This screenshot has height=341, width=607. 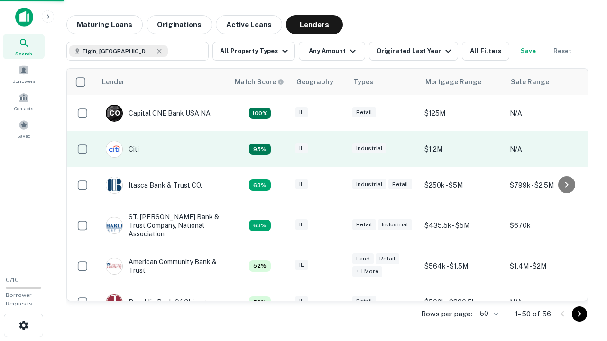 What do you see at coordinates (24, 46) in the screenshot?
I see `a: Search` at bounding box center [24, 46].